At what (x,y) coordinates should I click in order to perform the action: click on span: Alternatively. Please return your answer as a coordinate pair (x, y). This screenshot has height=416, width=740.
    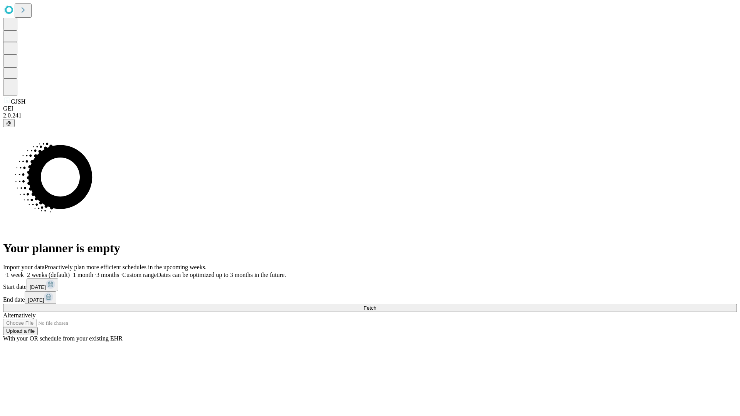
    Looking at the image, I should click on (19, 315).